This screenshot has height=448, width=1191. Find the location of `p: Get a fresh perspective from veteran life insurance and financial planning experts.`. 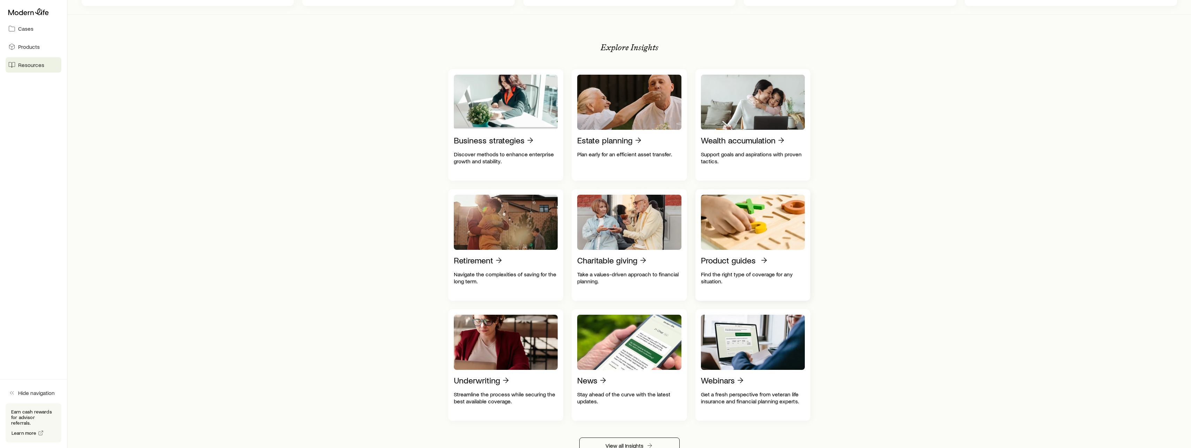

p: Get a fresh perspective from veteran life insurance and financial planning experts. is located at coordinates (753, 398).